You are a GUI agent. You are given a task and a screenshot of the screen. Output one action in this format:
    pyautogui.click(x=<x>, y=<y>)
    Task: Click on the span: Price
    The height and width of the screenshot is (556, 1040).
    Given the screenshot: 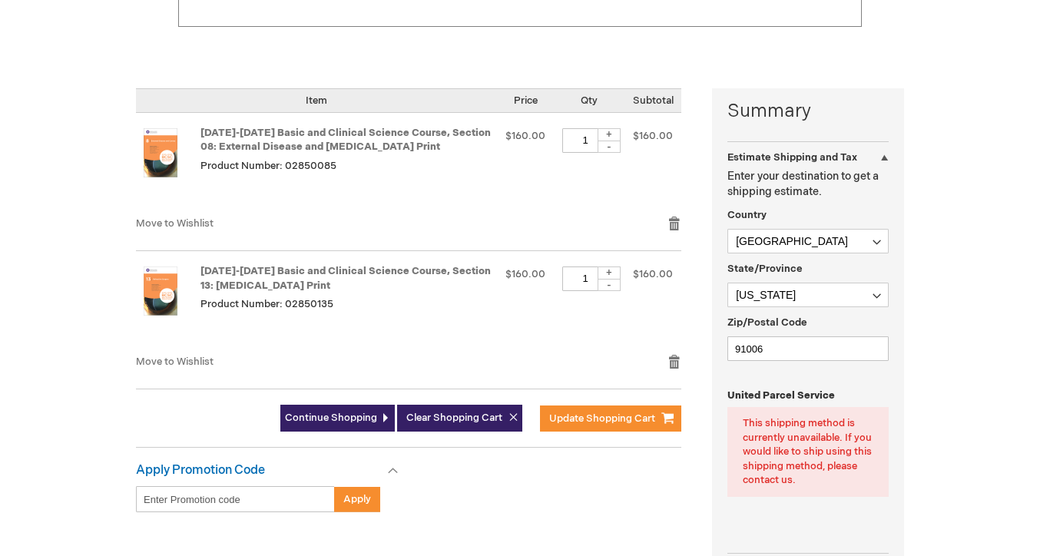 What is the action you would take?
    pyautogui.click(x=525, y=101)
    